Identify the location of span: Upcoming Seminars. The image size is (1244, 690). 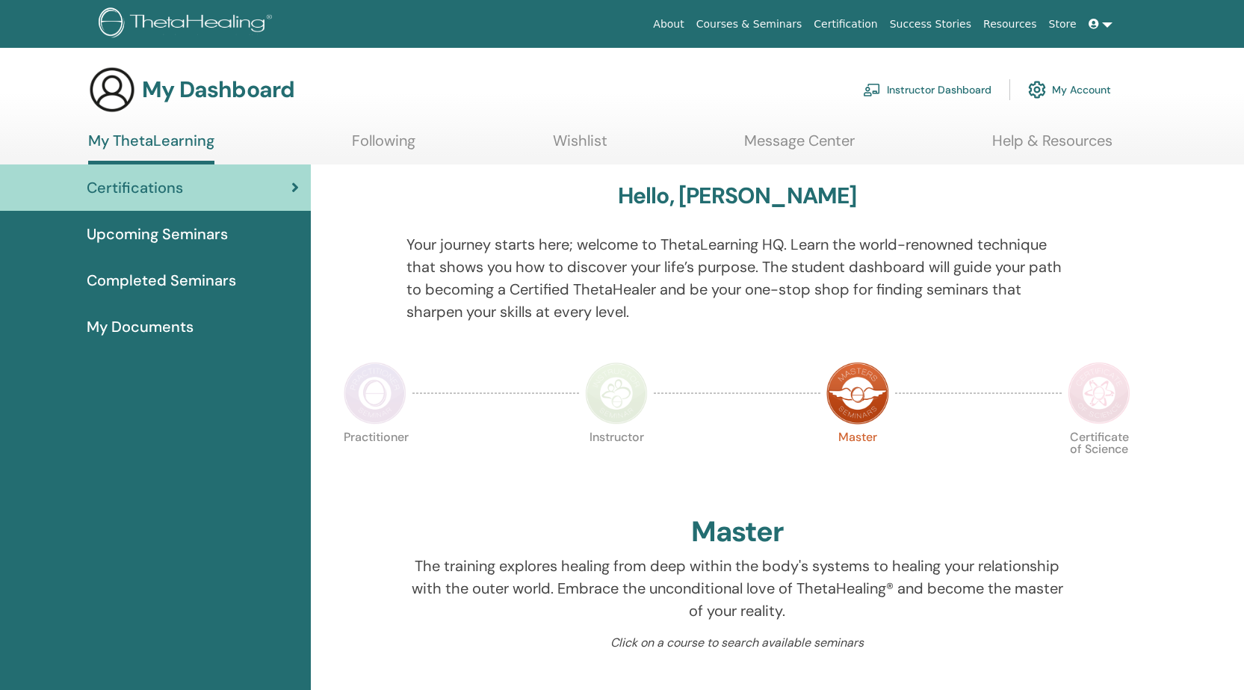
(157, 234).